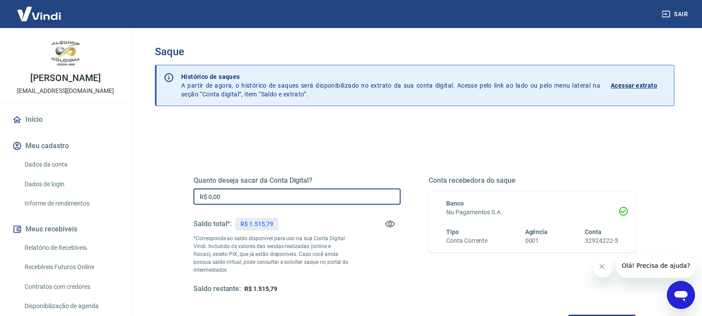  Describe the element at coordinates (415, 52) in the screenshot. I see `h3: Saque` at that location.